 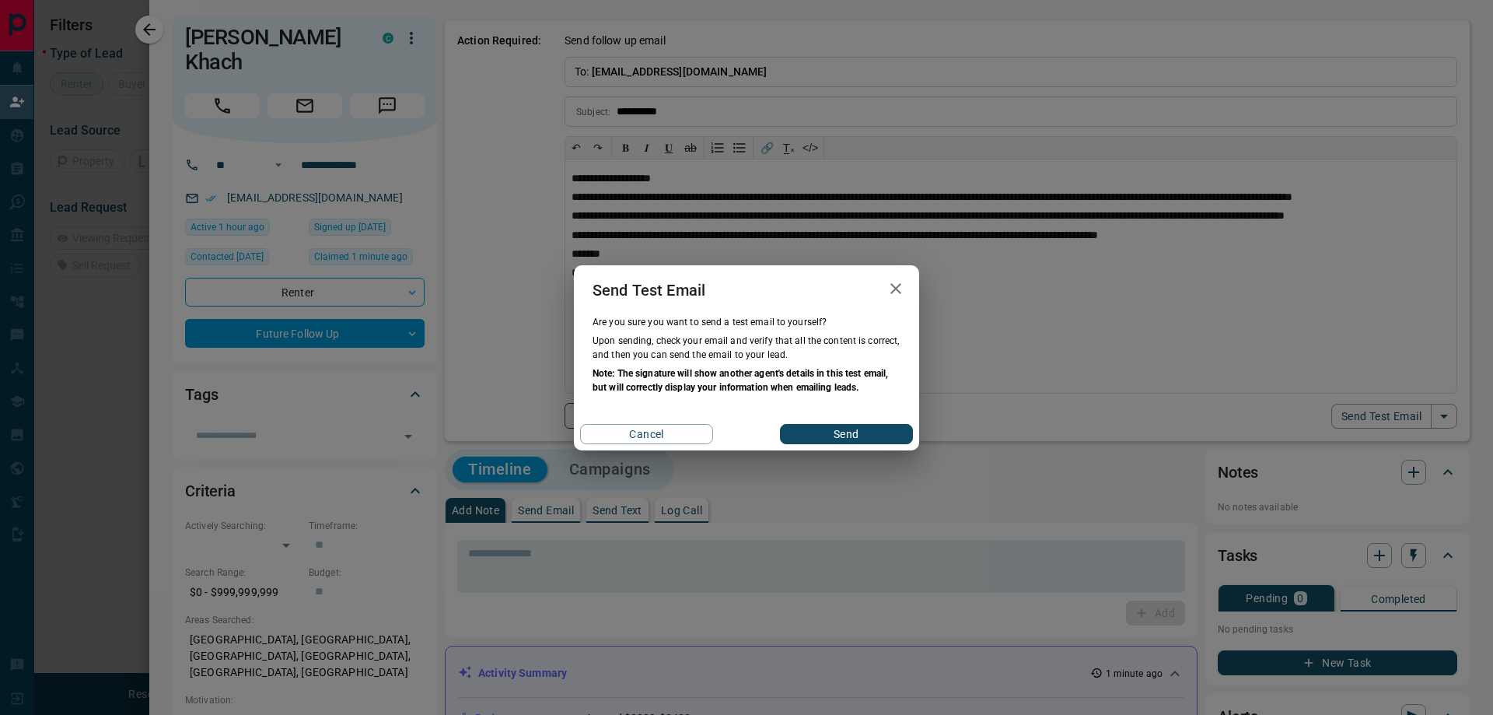 What do you see at coordinates (846, 434) in the screenshot?
I see `button: Send` at bounding box center [846, 434].